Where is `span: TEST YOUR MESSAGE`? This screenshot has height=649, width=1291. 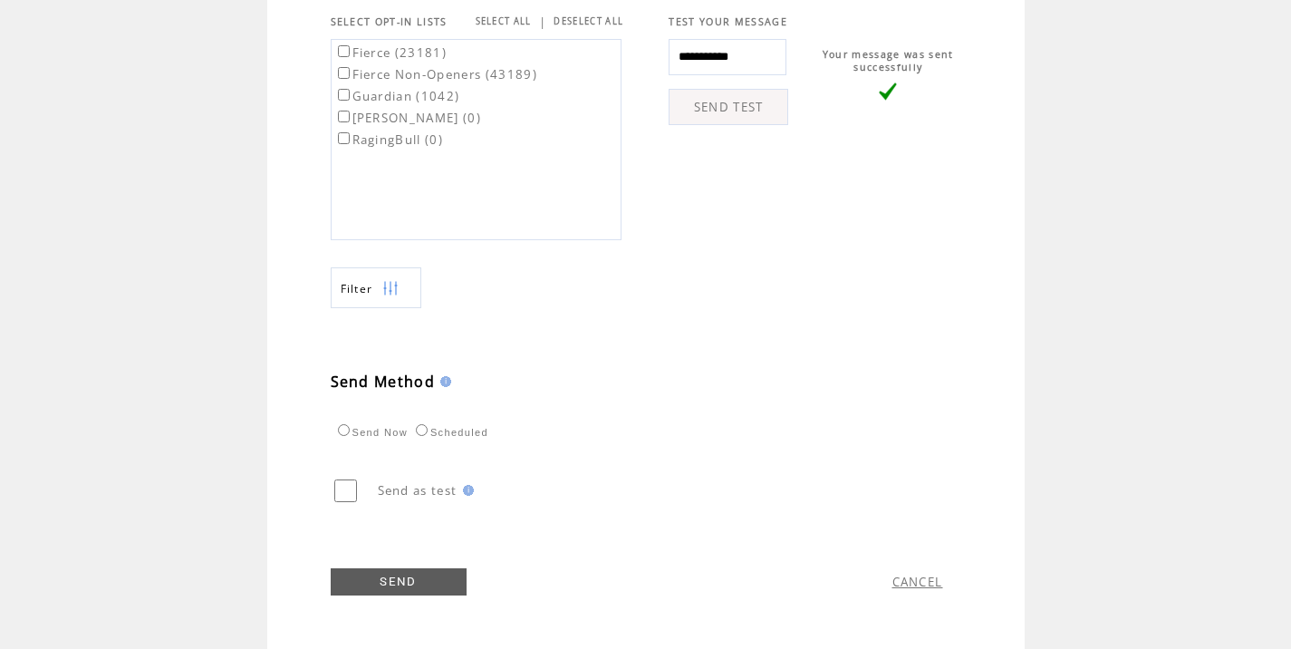
span: TEST YOUR MESSAGE is located at coordinates (727, 22).